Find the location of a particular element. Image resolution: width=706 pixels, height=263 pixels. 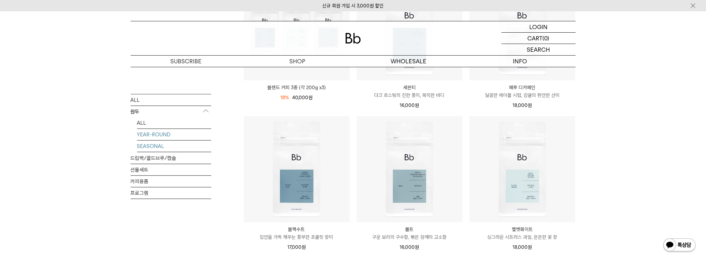

p: SUBSCRIBE is located at coordinates (186, 61).